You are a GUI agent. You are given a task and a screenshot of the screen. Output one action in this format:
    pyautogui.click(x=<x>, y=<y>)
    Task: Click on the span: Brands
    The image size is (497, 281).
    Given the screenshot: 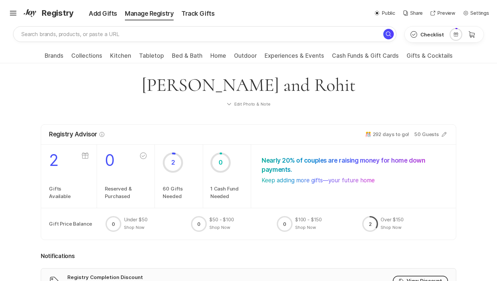 What is the action you would take?
    pyautogui.click(x=54, y=58)
    